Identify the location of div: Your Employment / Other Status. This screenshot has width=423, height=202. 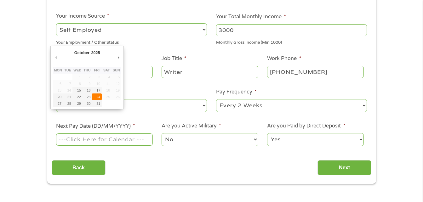
(131, 42).